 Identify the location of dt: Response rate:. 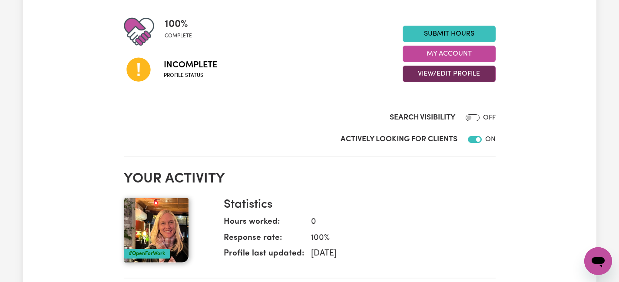
(264, 240).